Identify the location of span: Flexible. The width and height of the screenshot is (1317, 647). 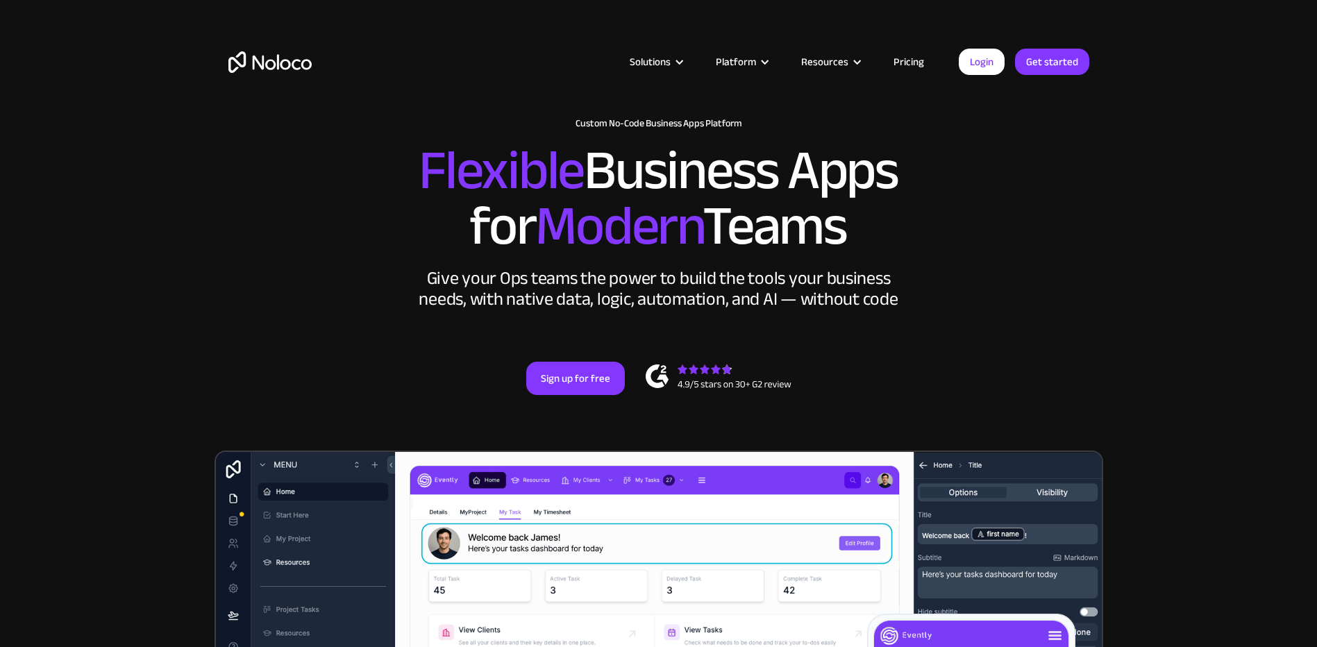
(501, 170).